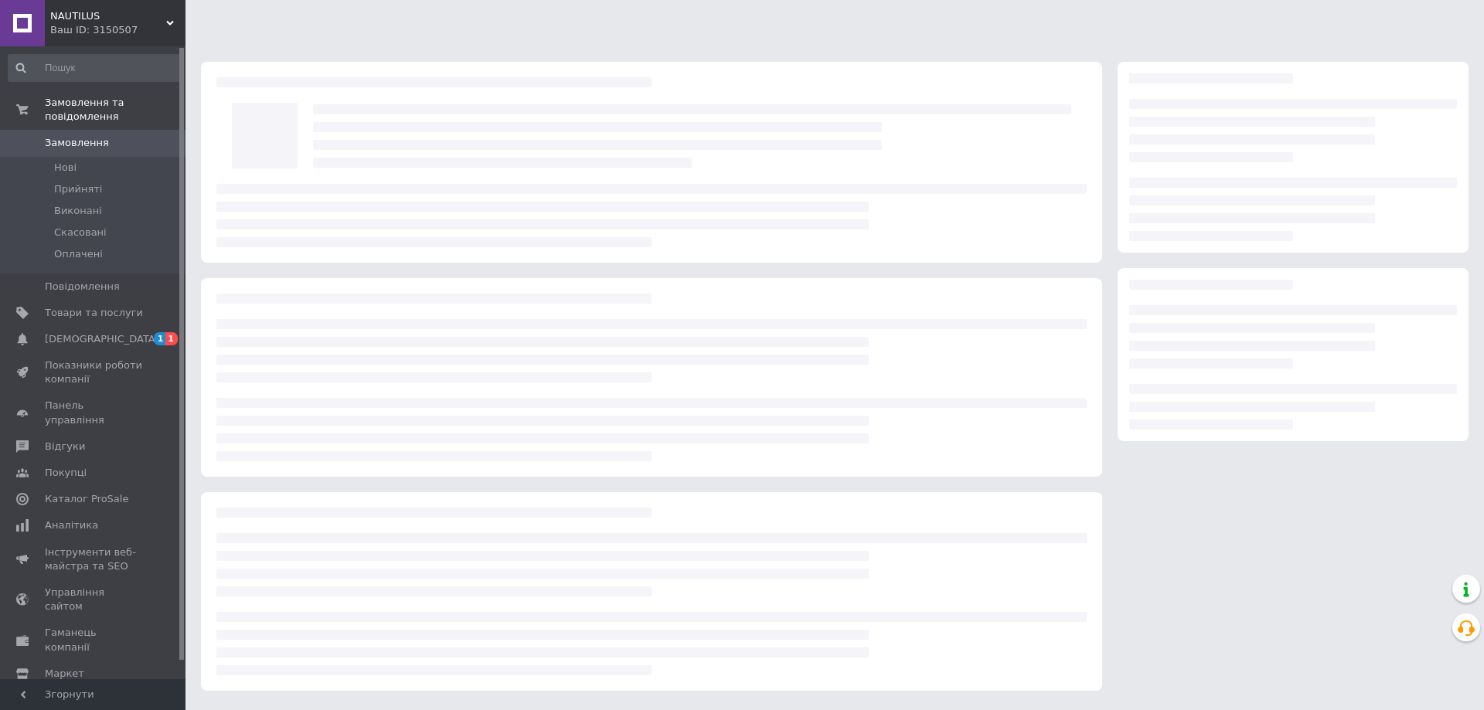 This screenshot has height=710, width=1484. What do you see at coordinates (78, 254) in the screenshot?
I see `span: Оплачені` at bounding box center [78, 254].